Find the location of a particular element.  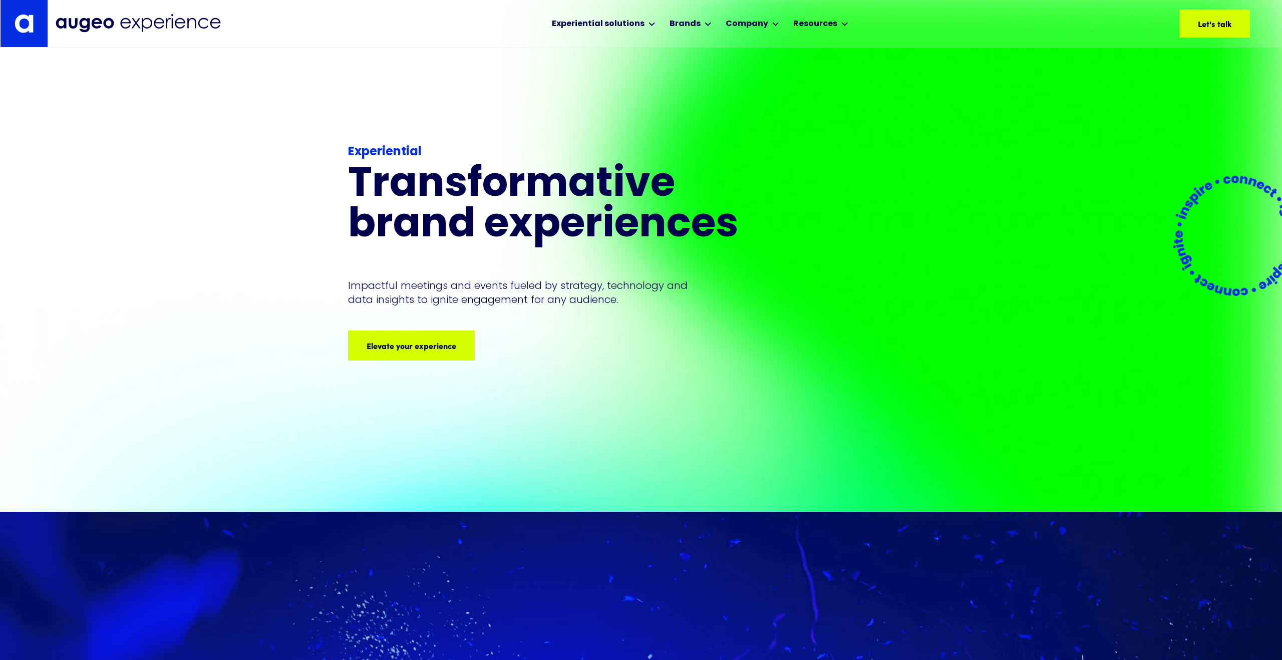

div: Brands is located at coordinates (685, 24).